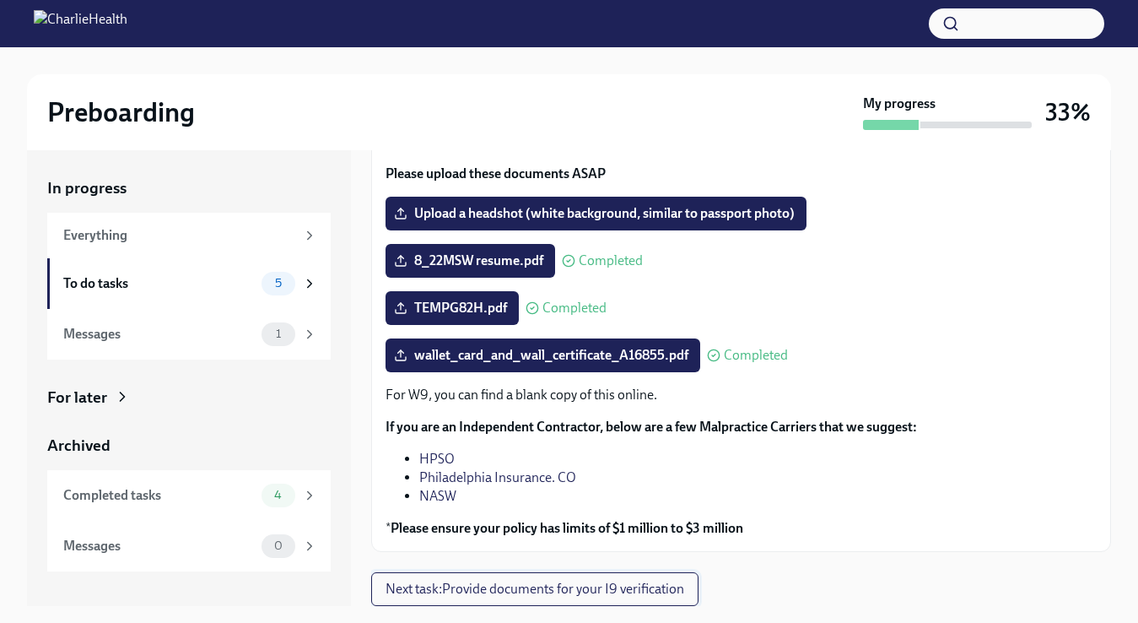 The width and height of the screenshot is (1138, 623). I want to click on a: HPSO, so click(437, 458).